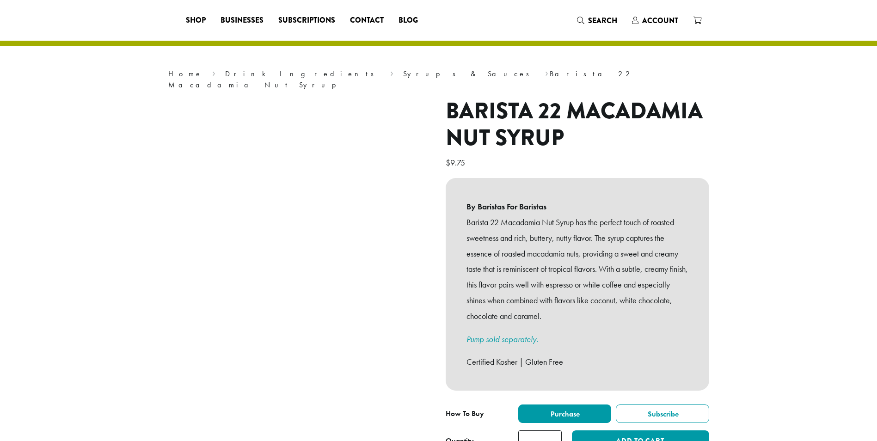  Describe the element at coordinates (597, 20) in the screenshot. I see `a: Search` at that location.